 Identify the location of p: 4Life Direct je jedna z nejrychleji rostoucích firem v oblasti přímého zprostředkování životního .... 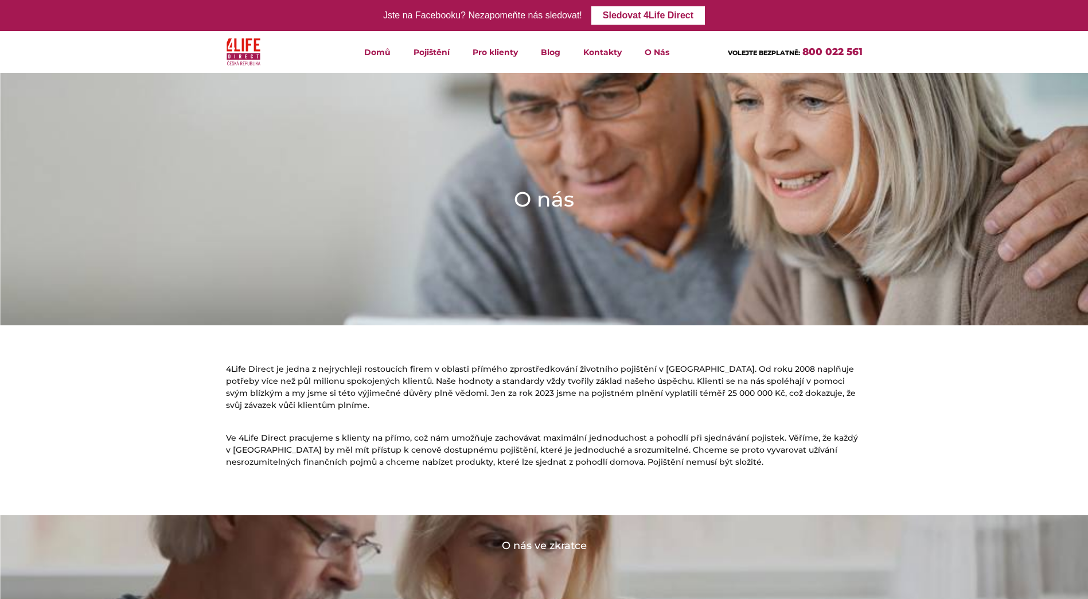
(544, 387).